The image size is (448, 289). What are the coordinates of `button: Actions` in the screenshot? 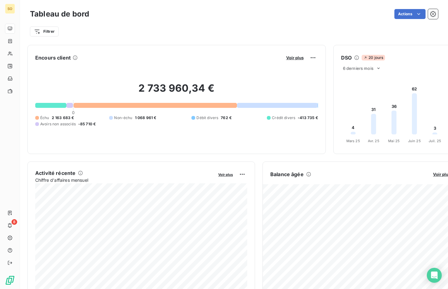 It's located at (410, 14).